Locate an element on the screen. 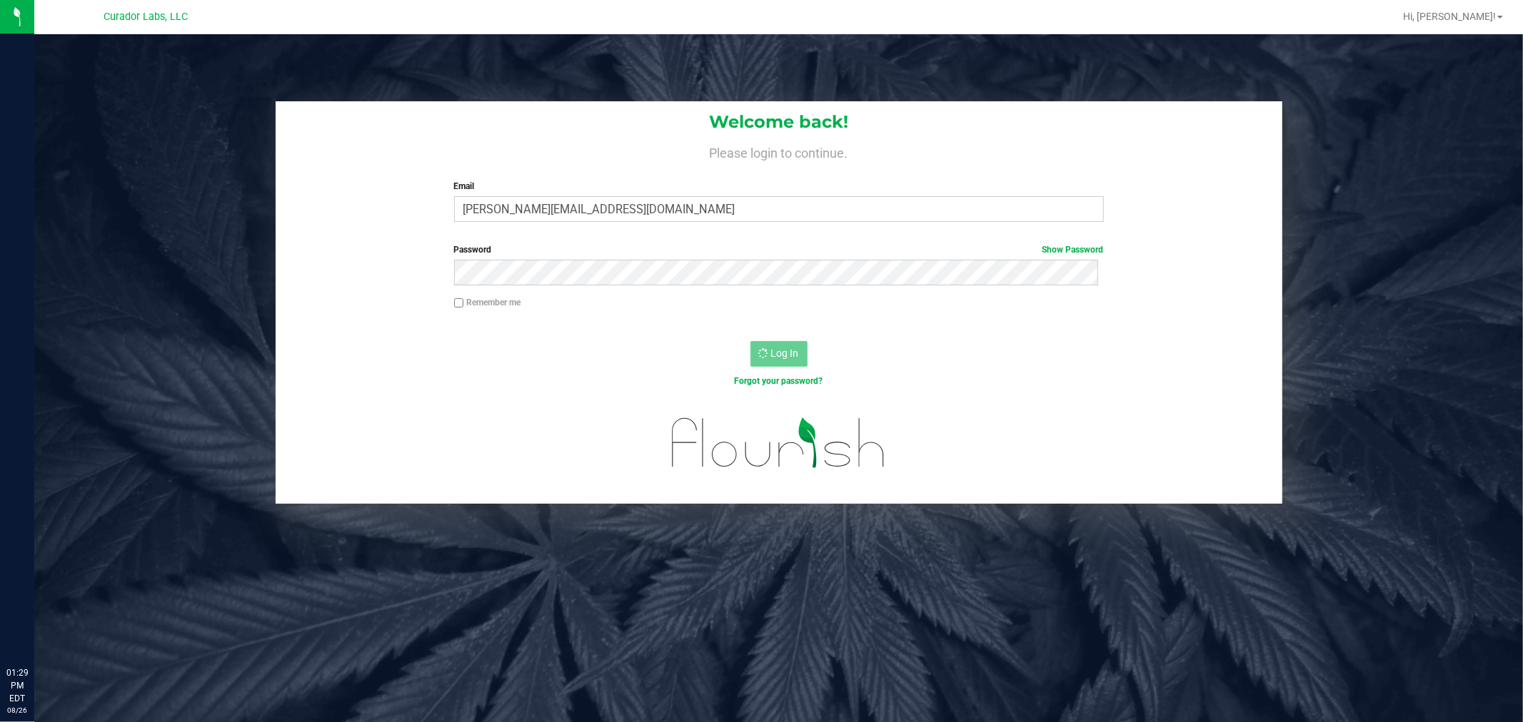  a: Show Password is located at coordinates (1073, 250).